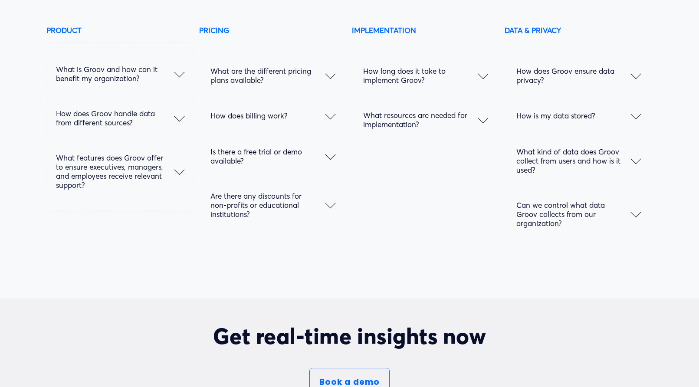  Describe the element at coordinates (384, 30) in the screenshot. I see `strong: IMPLEMENTATION` at that location.